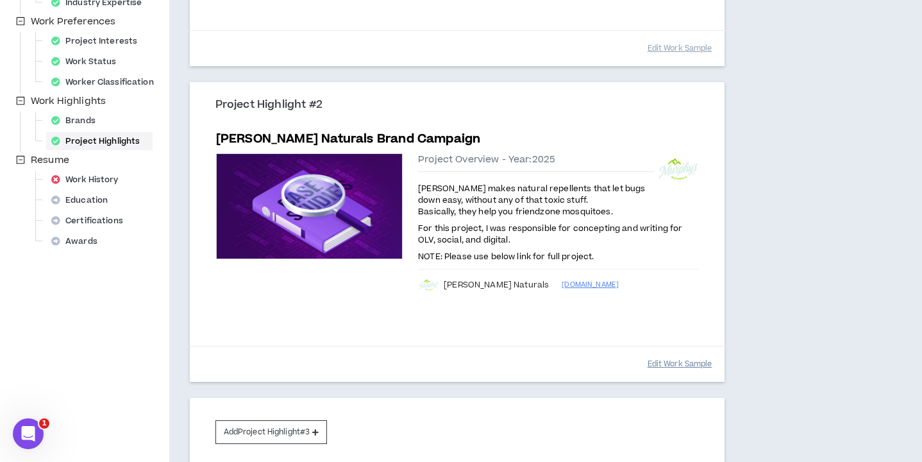  What do you see at coordinates (106, 82) in the screenshot?
I see `div: Worker Classification` at bounding box center [106, 82].